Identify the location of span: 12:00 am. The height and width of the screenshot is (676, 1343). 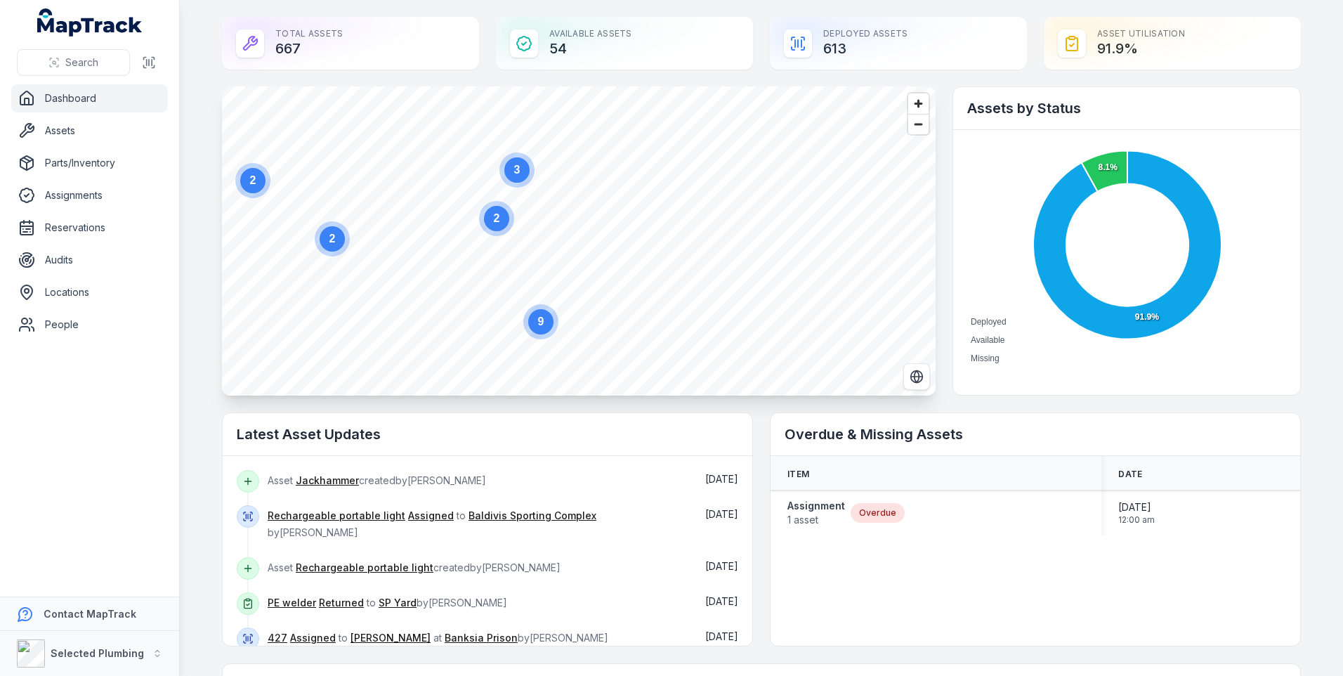
(1136, 520).